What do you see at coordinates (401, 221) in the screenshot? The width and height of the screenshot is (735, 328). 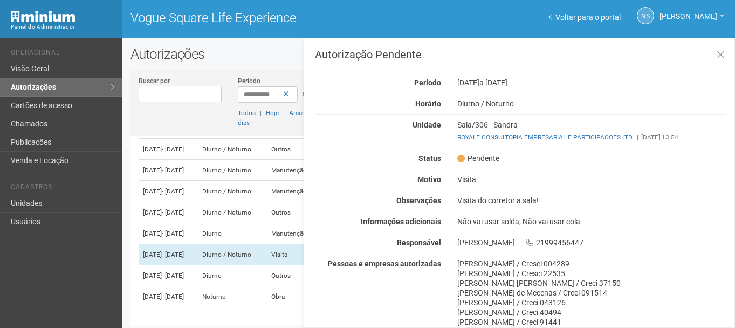 I see `strong: Informações adicionais` at bounding box center [401, 221].